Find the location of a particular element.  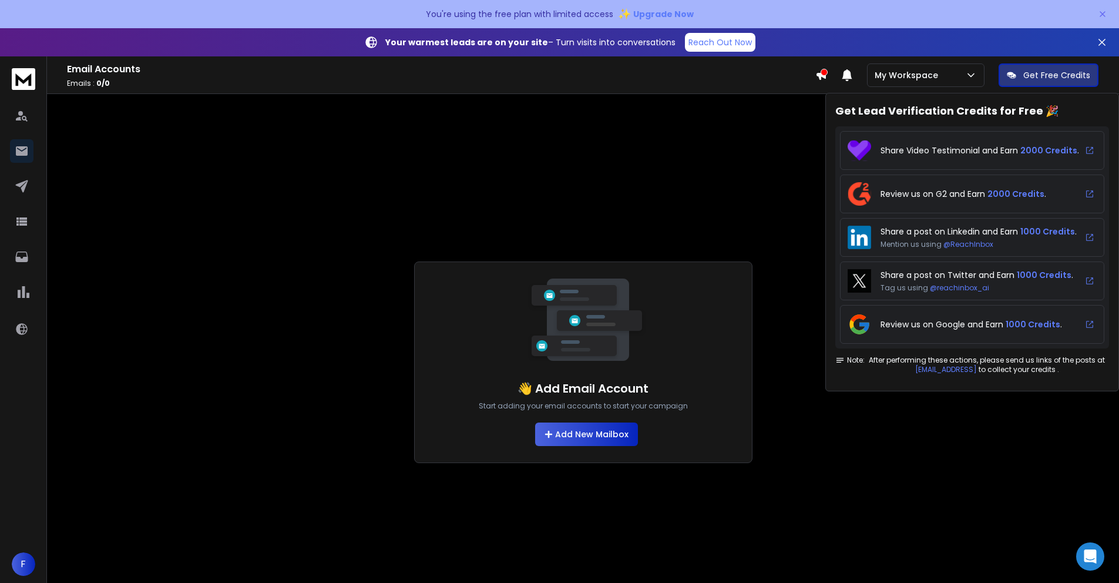

p: Review us on Google and Earn . is located at coordinates (971, 324).